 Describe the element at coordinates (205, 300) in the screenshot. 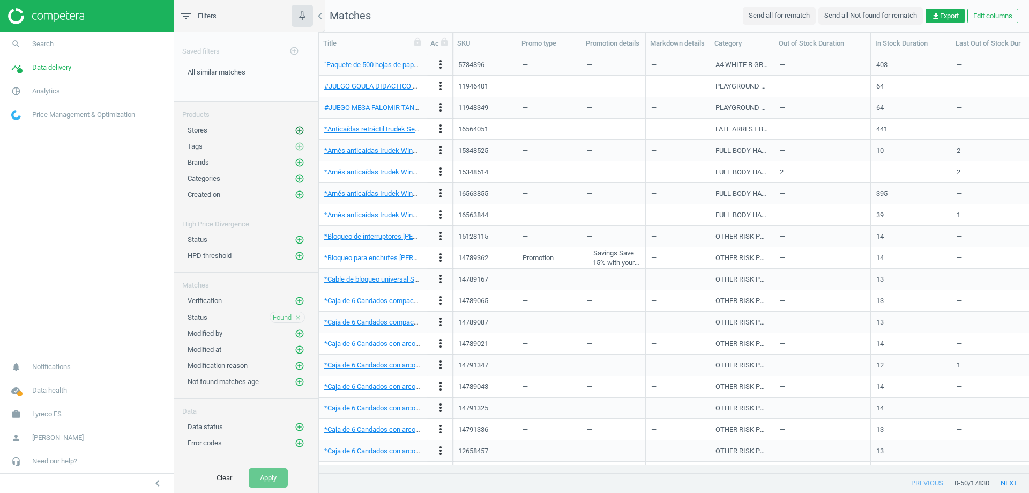

I see `span: Verification` at that location.